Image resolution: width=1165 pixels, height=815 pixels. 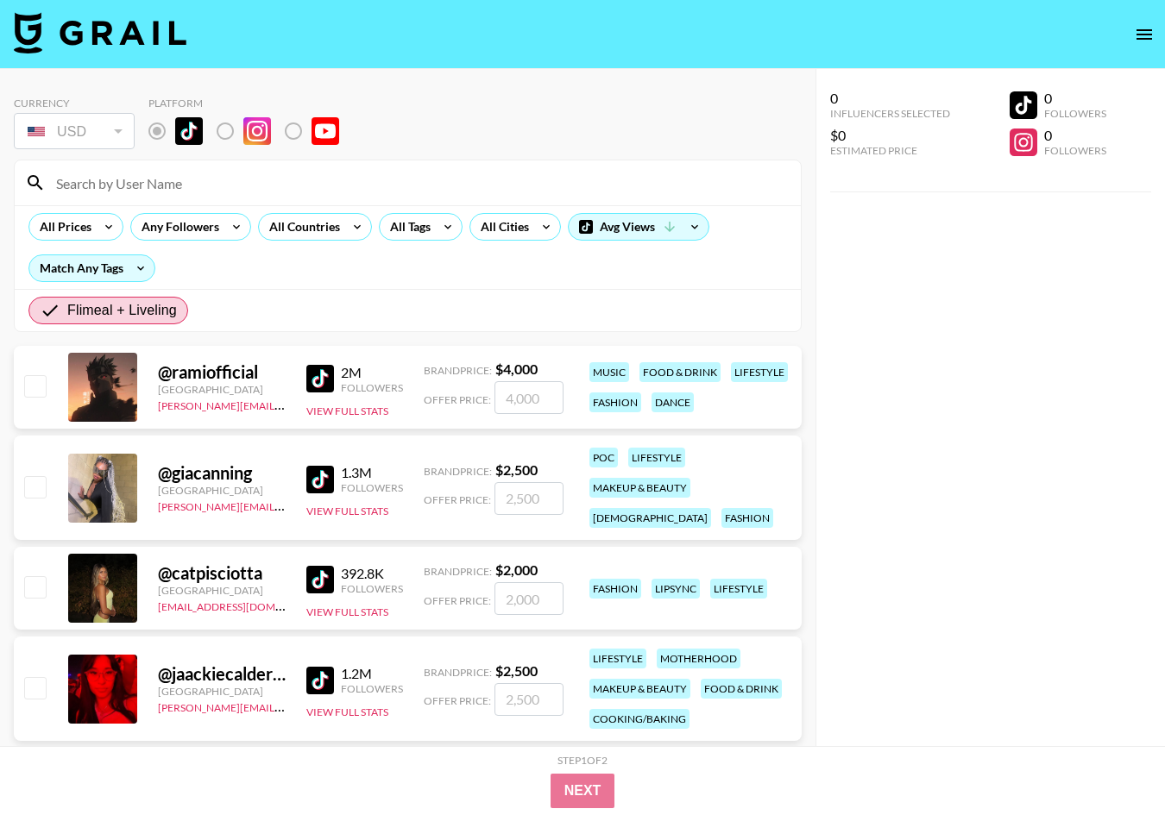 I want to click on div: Influencers Selected, so click(x=889, y=113).